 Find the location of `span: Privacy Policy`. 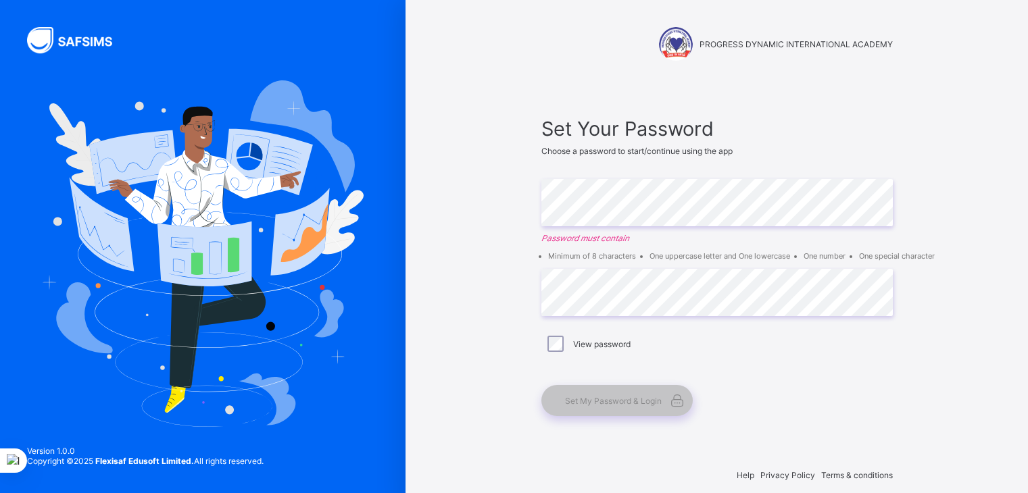

span: Privacy Policy is located at coordinates (787, 475).